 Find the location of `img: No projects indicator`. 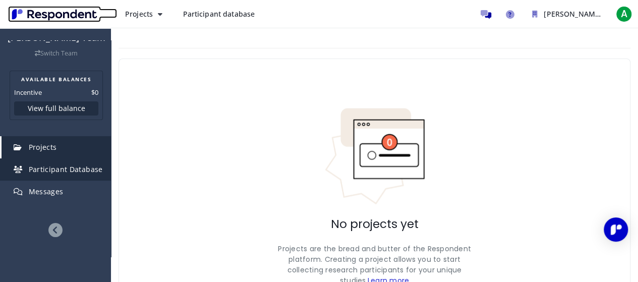

img: No projects indicator is located at coordinates (375, 156).